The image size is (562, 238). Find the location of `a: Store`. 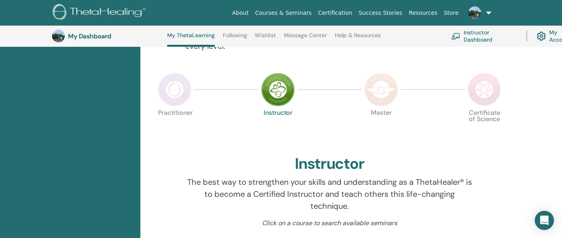

a: Store is located at coordinates (451, 13).